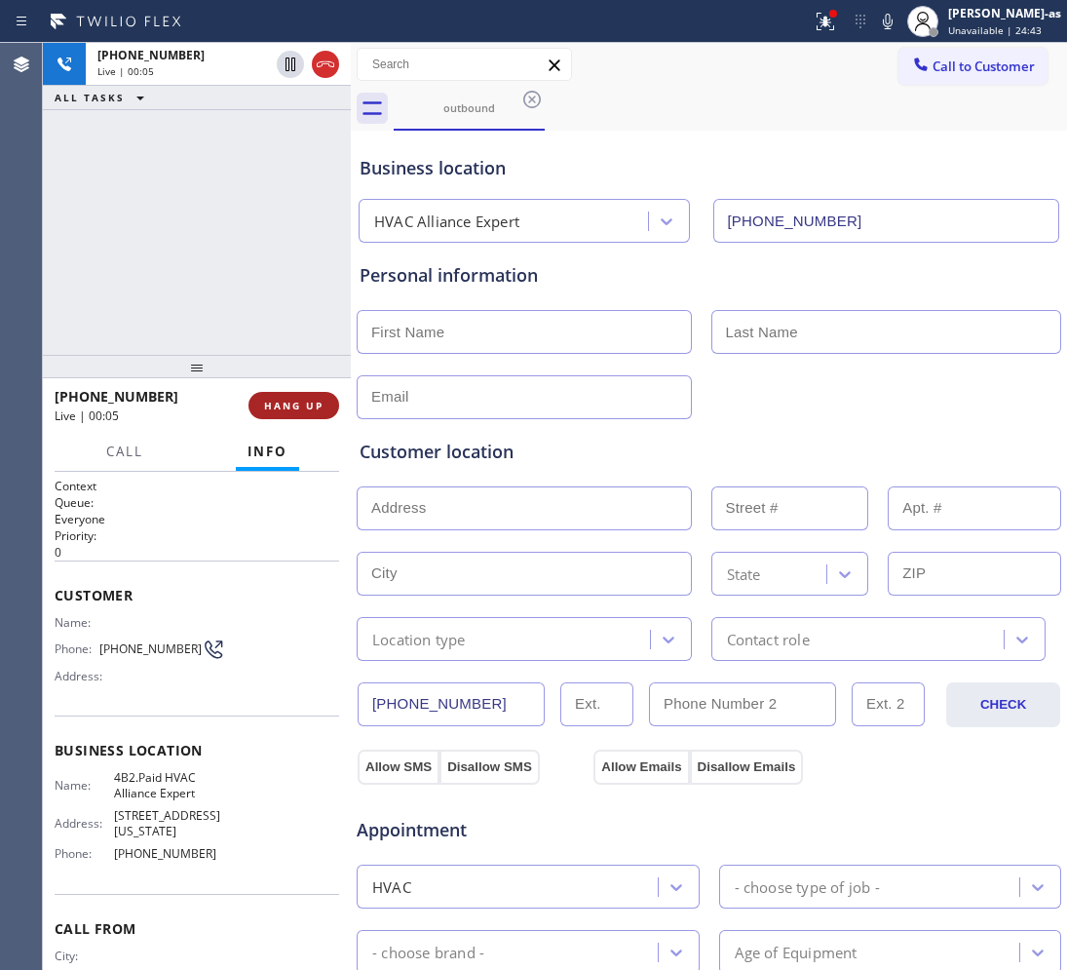  I want to click on div: Personal information, so click(709, 275).